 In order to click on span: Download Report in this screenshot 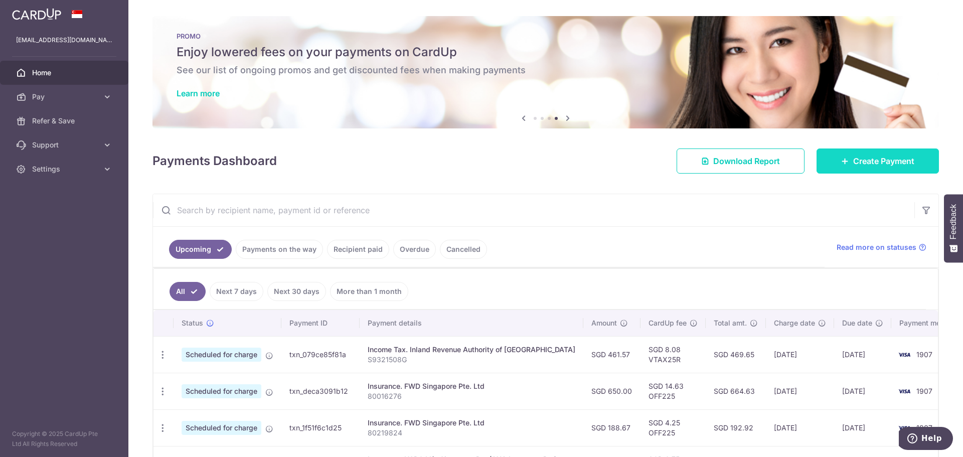, I will do `click(746, 161)`.